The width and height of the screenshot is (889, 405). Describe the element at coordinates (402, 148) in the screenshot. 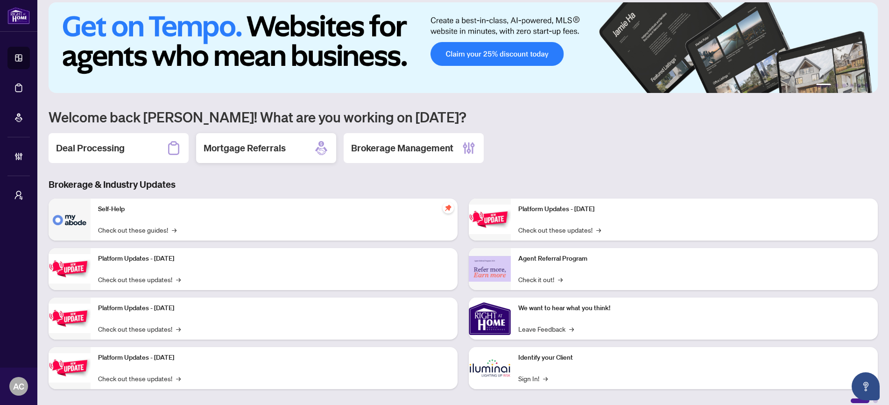

I see `h2: Brokerage Management` at that location.